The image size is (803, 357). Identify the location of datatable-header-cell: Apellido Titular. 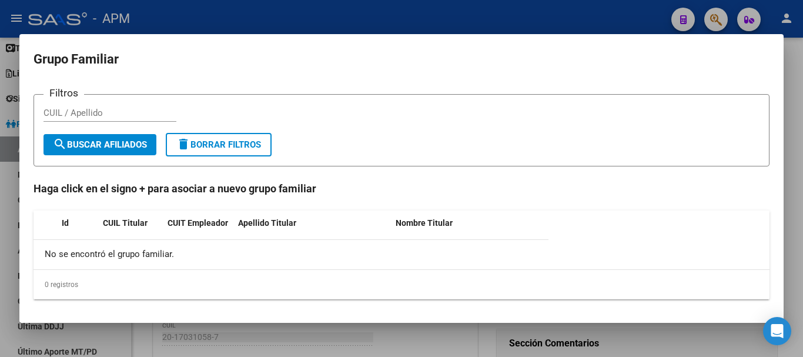
(312, 223).